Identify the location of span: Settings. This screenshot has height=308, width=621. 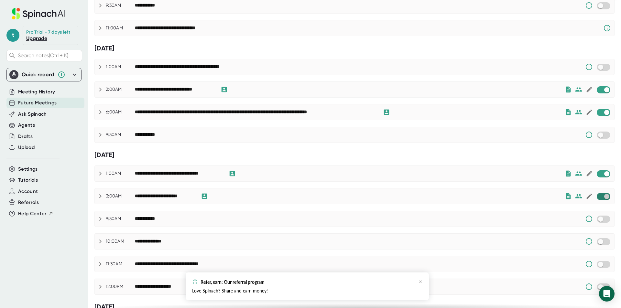
(28, 169).